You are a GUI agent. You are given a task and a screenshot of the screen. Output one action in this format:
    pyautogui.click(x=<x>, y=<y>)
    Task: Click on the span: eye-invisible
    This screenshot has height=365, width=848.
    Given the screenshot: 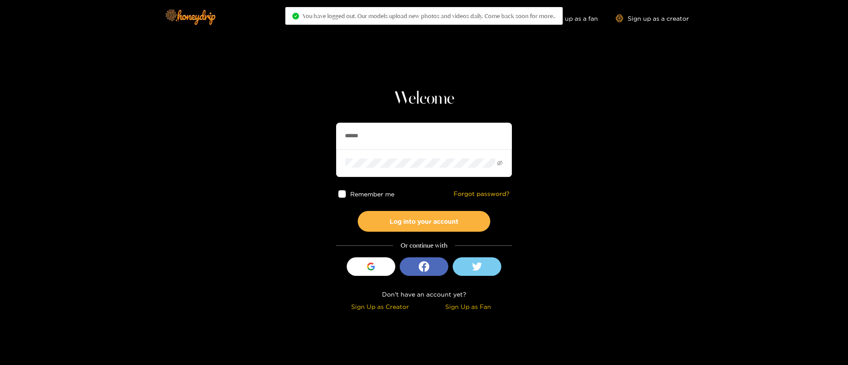 What is the action you would take?
    pyautogui.click(x=500, y=163)
    